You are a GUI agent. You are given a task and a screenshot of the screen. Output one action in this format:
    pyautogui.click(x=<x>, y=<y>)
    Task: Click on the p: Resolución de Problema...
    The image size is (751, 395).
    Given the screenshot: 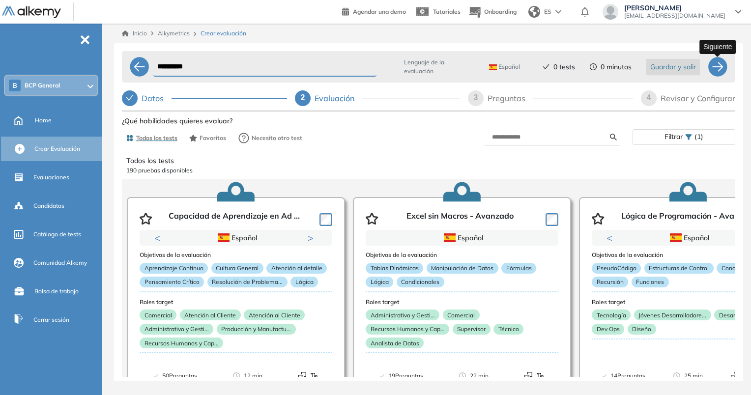 What is the action you would take?
    pyautogui.click(x=247, y=282)
    